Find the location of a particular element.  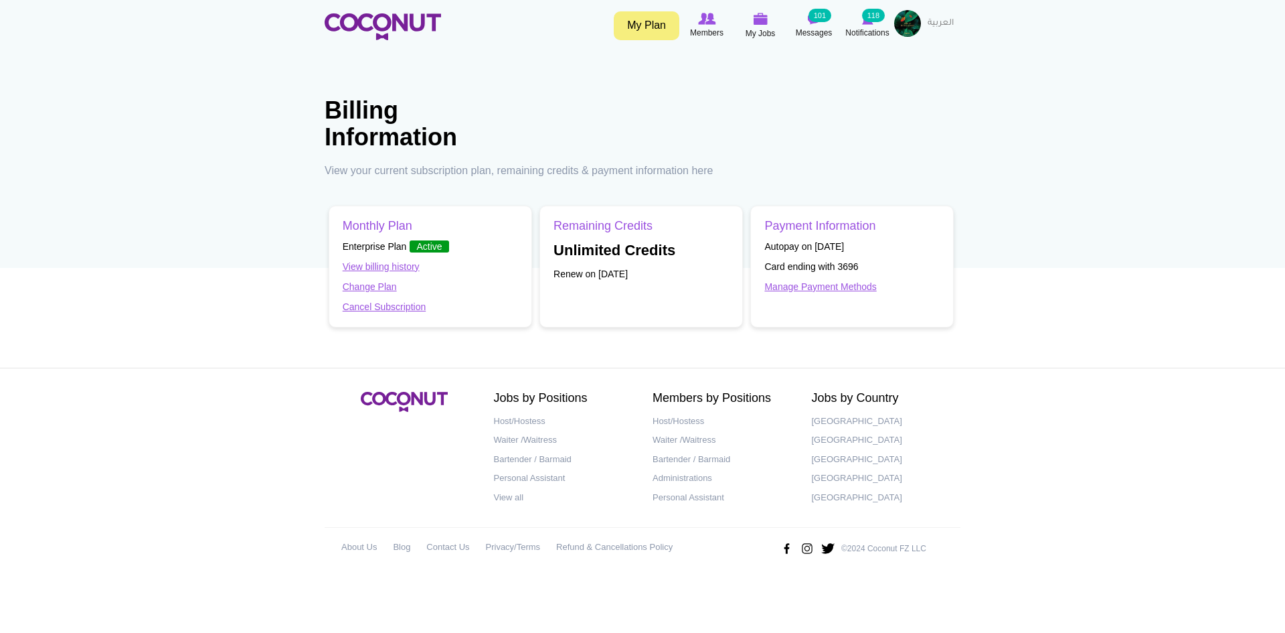

a: View all is located at coordinates (564, 497).